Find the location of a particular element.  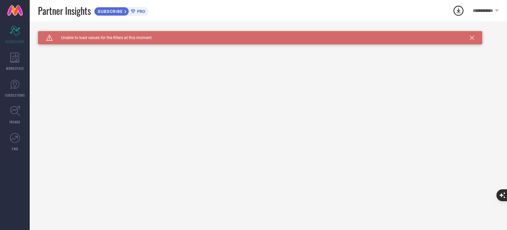

span: FWD is located at coordinates (15, 148).